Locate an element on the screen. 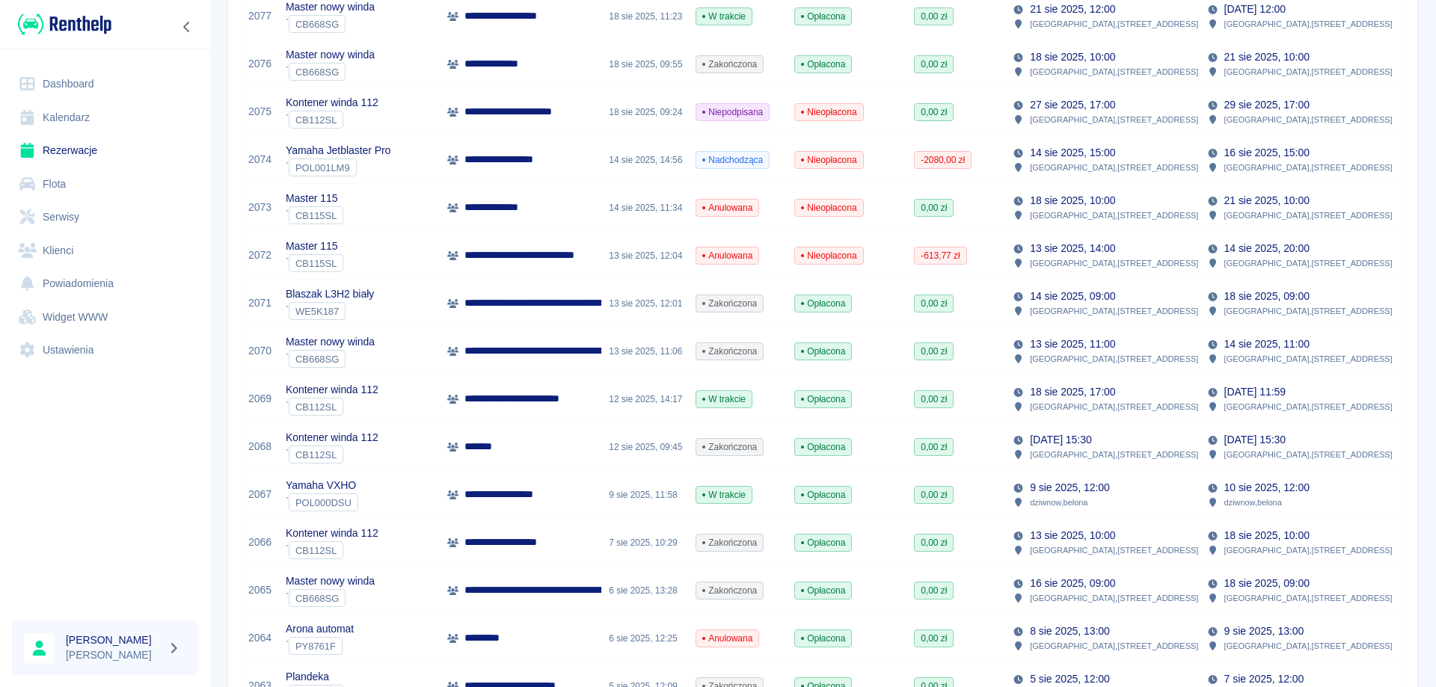 The height and width of the screenshot is (687, 1436). a: 2068 is located at coordinates (260, 447).